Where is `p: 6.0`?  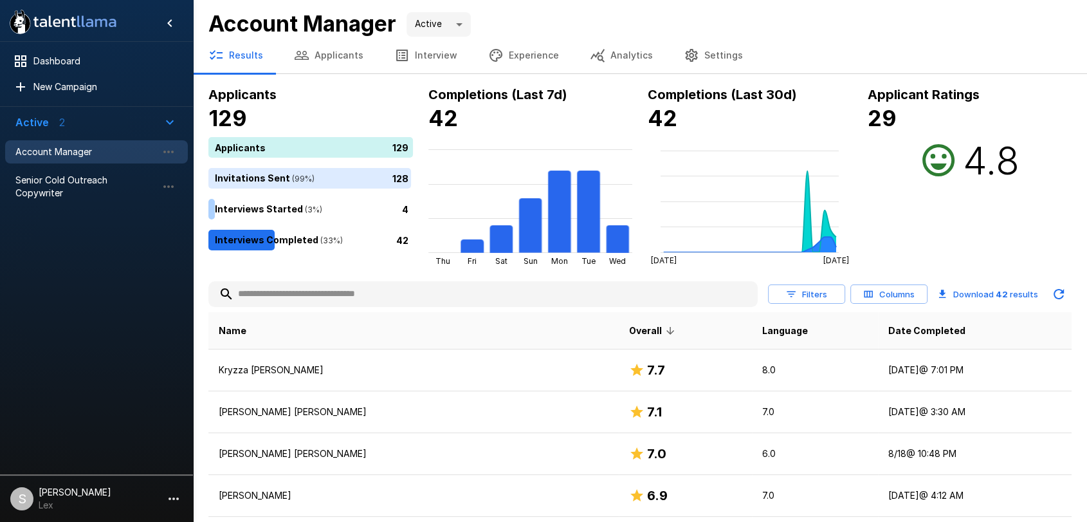
p: 6.0 is located at coordinates (815, 454).